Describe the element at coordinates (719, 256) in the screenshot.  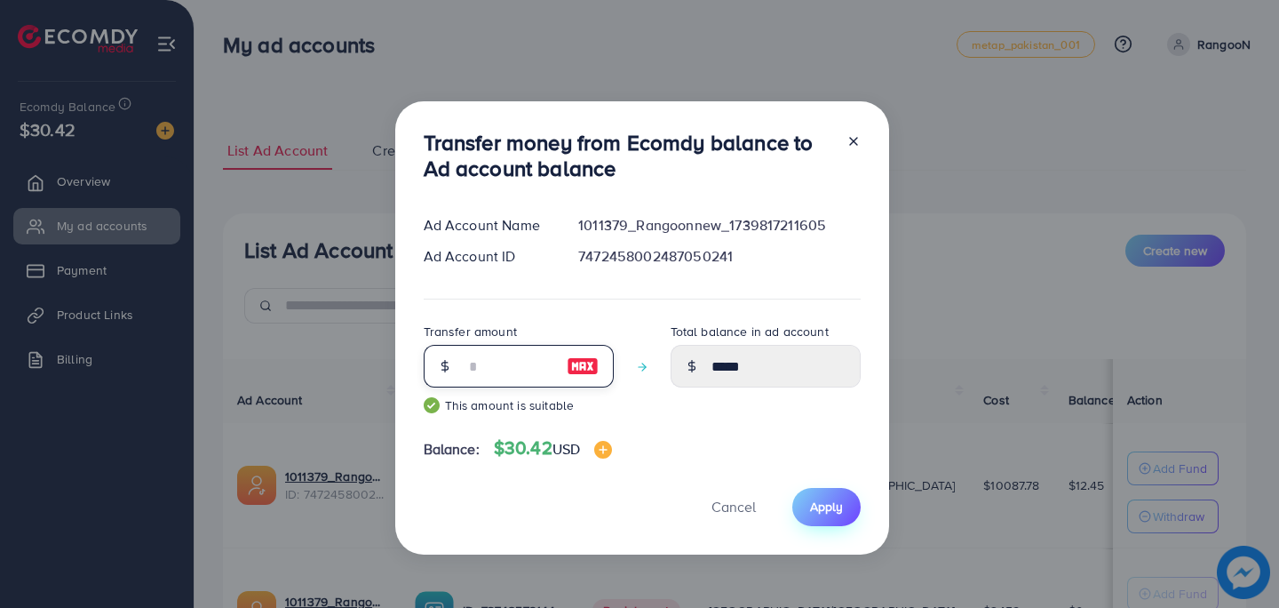
I see `div: 7472458002487050241` at that location.